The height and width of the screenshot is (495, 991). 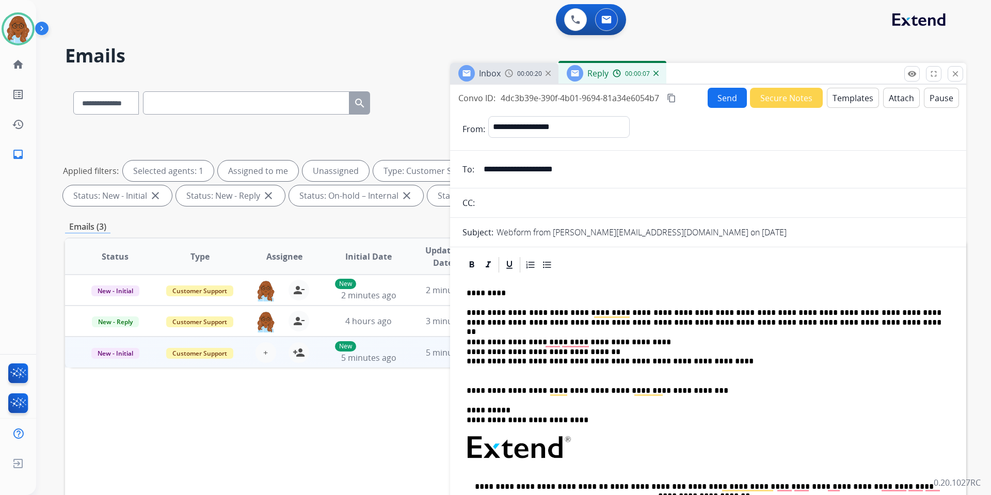 What do you see at coordinates (468, 169) in the screenshot?
I see `p: To:` at bounding box center [468, 169].